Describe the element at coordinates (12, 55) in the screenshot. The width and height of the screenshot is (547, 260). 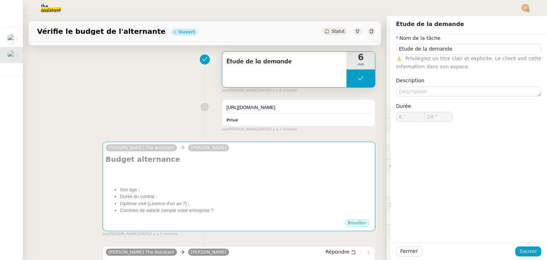
I see `img: users%2F3XW7N0tEcIOoc8sxKxWqDcFn91D2%2Favatar%2F5653ca14-9fea-463f-a381-ec4f4d723a3b` at that location.